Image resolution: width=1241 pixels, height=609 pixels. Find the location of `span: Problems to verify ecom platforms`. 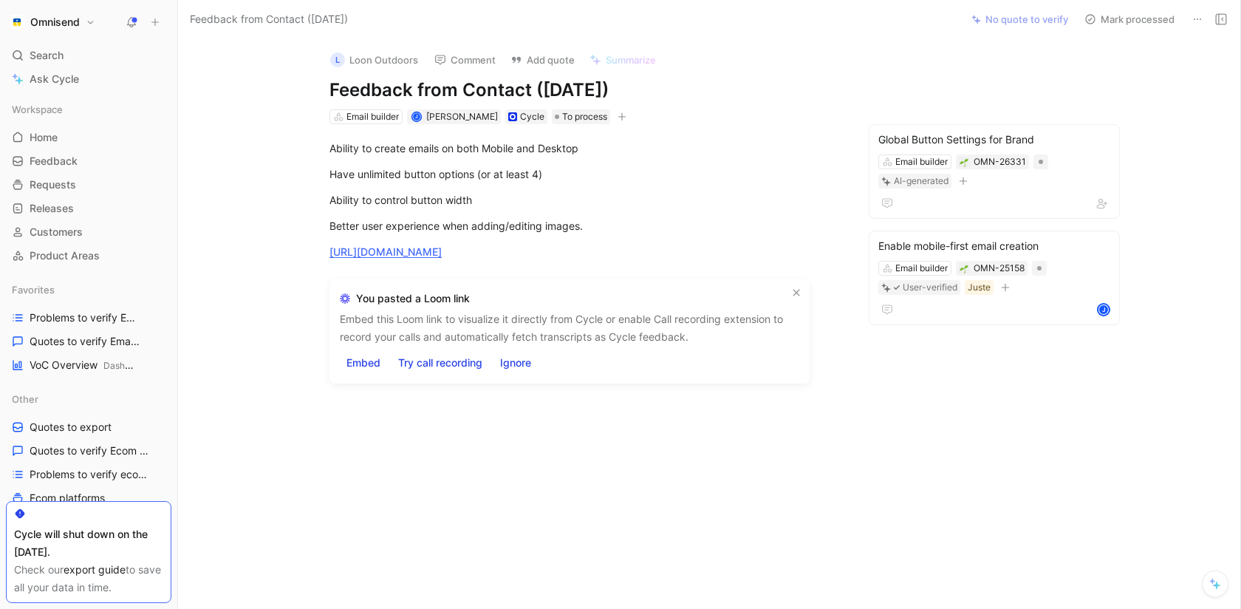

span: Problems to verify ecom platforms is located at coordinates (92, 474).